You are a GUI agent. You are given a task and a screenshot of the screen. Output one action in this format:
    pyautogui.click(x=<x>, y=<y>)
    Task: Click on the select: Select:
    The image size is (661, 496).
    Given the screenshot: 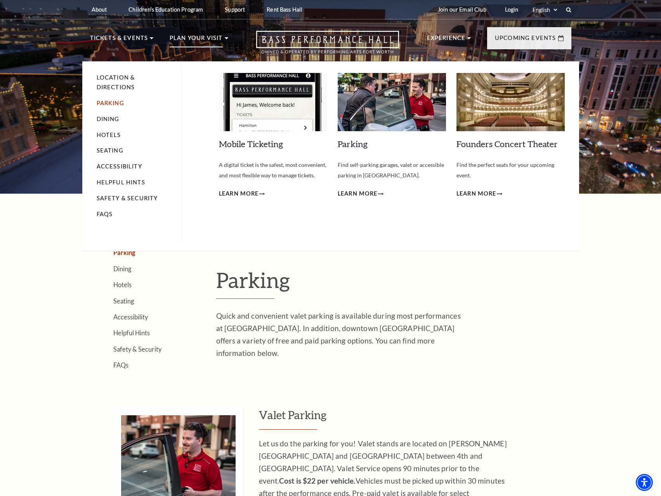 What is the action you would take?
    pyautogui.click(x=545, y=10)
    